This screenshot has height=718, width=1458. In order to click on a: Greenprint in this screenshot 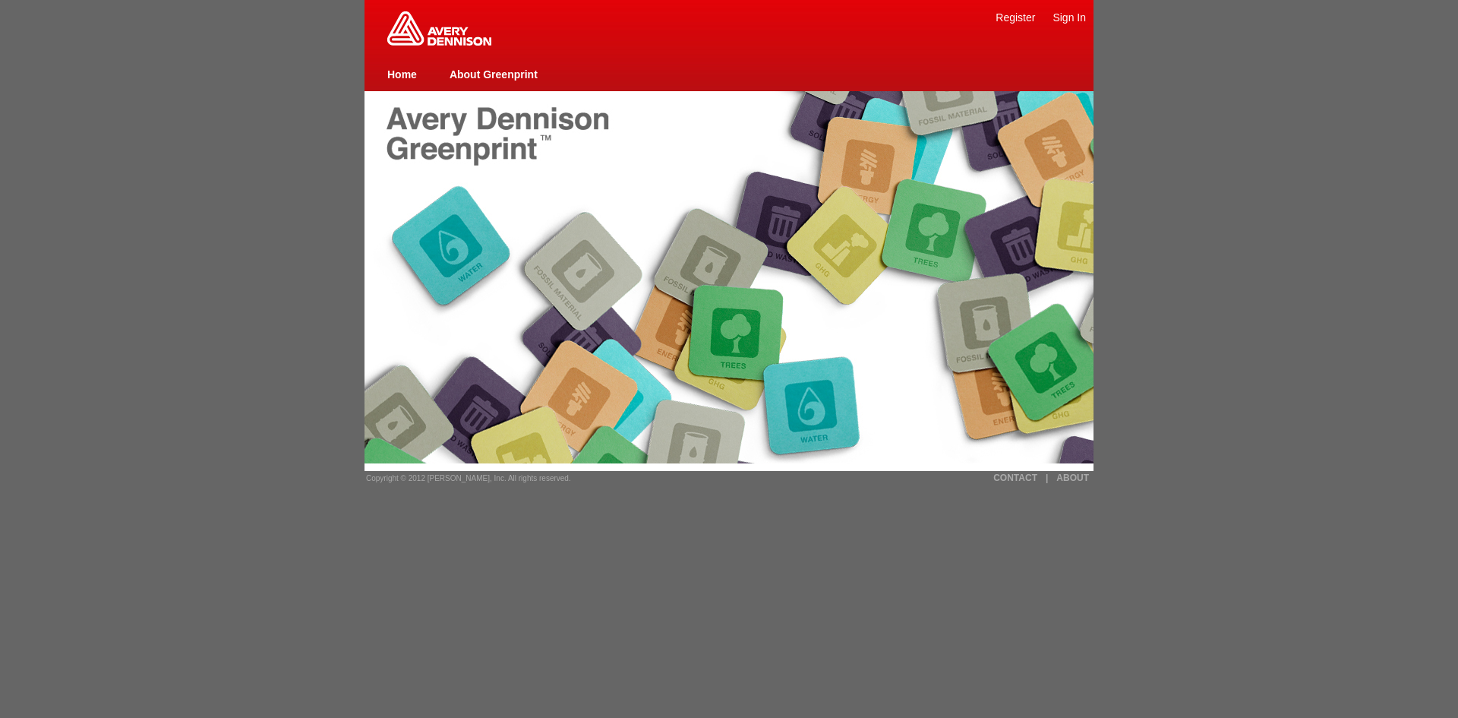, I will do `click(439, 43)`.